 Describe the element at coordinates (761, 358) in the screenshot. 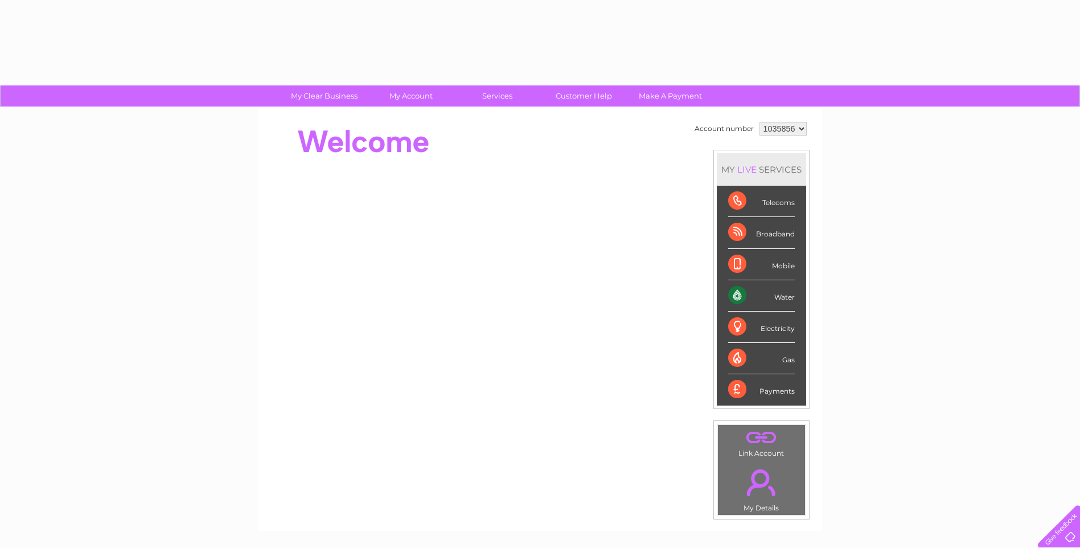

I see `div: Gas` at that location.